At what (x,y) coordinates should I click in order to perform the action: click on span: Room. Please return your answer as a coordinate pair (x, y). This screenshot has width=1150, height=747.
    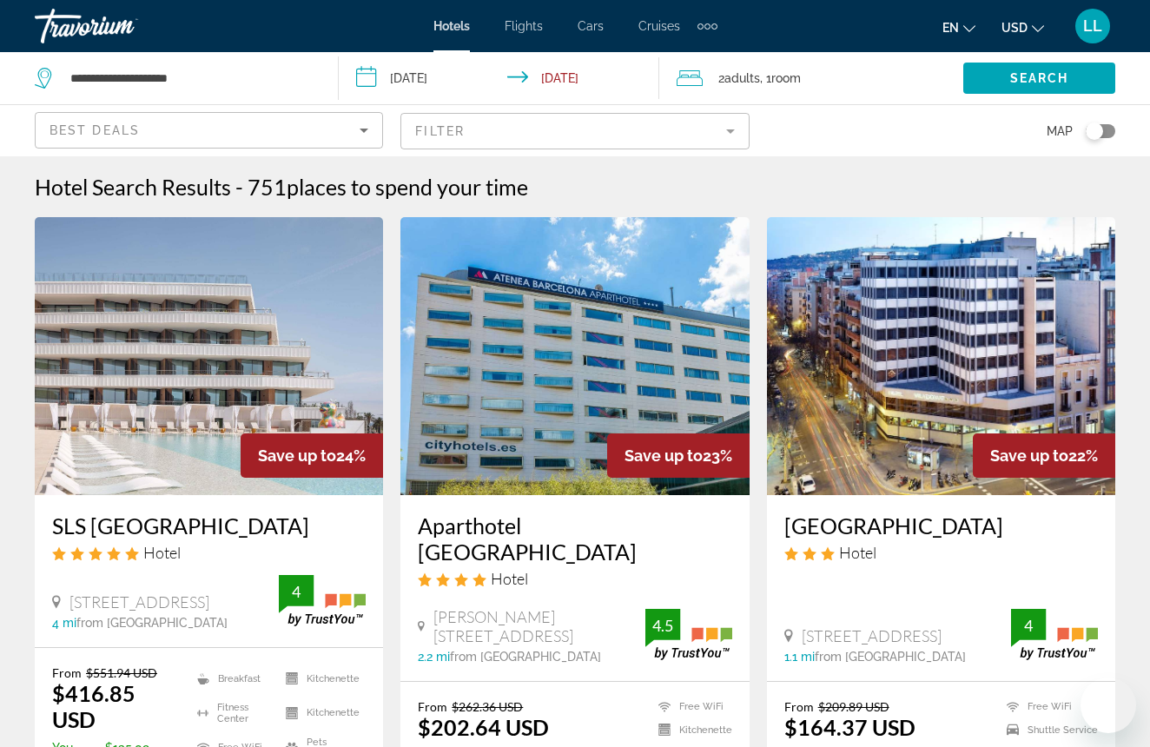
    Looking at the image, I should click on (786, 78).